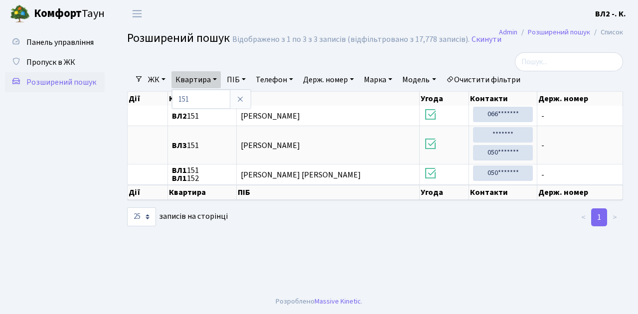  I want to click on img: logo.png, so click(20, 14).